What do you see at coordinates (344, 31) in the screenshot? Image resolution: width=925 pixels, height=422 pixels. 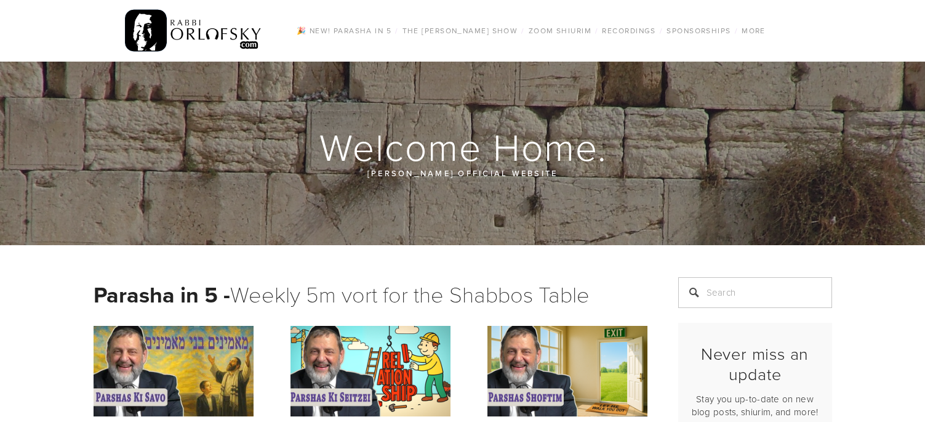 I see `a: 🎉 NEW! Parasha in 5` at bounding box center [344, 31].